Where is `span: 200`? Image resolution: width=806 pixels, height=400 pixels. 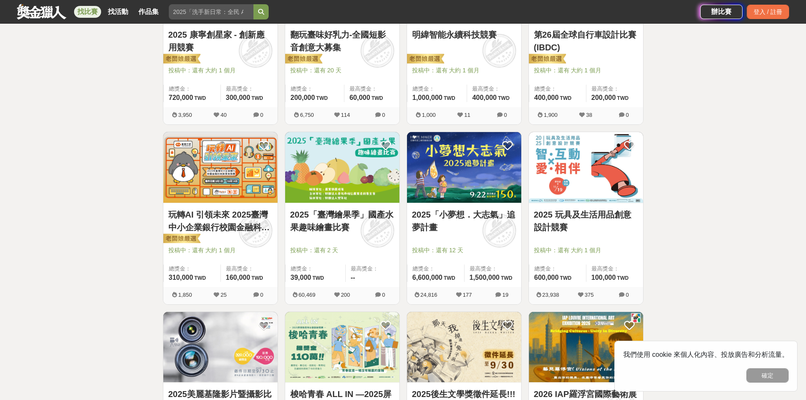 span: 200 is located at coordinates (346, 295).